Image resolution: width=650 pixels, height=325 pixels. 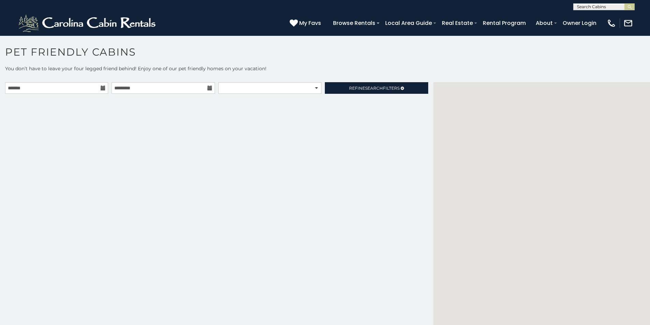 What do you see at coordinates (408, 23) in the screenshot?
I see `a: Local Area Guide` at bounding box center [408, 23].